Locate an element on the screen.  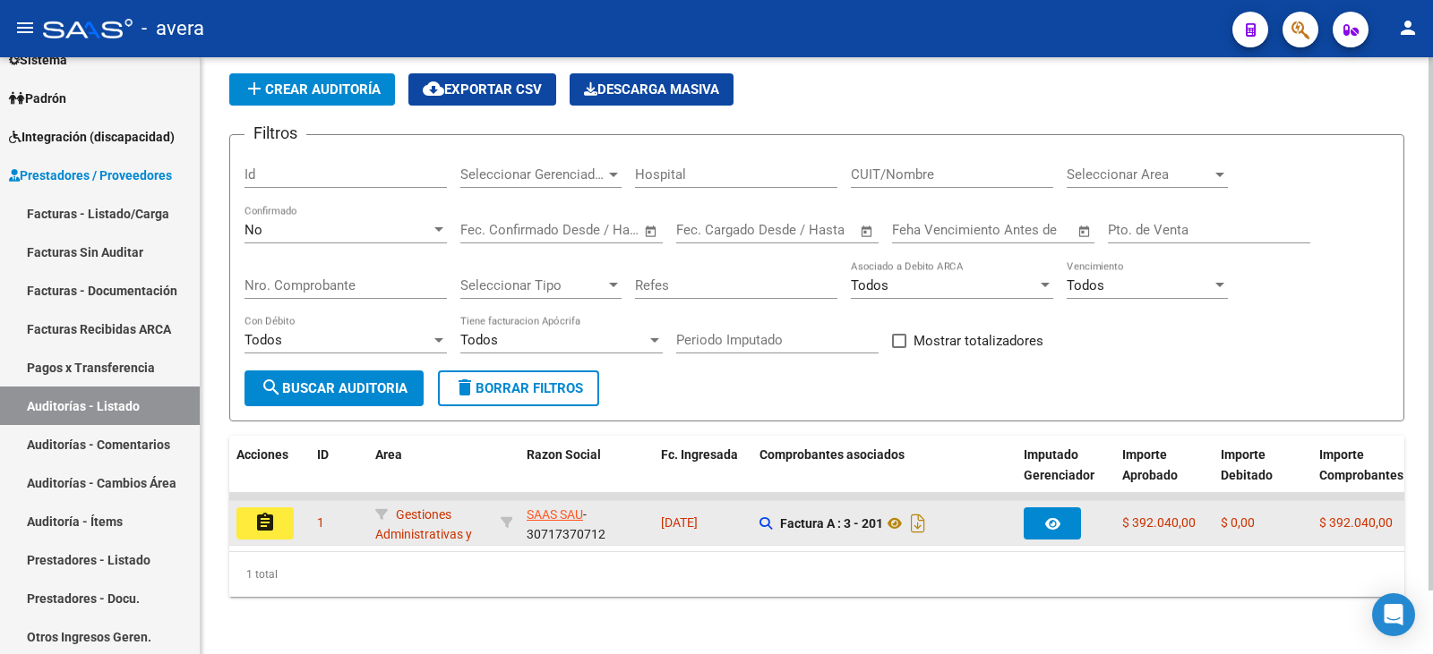
datatable-header-cell: Importe Debitado is located at coordinates (1262, 475).